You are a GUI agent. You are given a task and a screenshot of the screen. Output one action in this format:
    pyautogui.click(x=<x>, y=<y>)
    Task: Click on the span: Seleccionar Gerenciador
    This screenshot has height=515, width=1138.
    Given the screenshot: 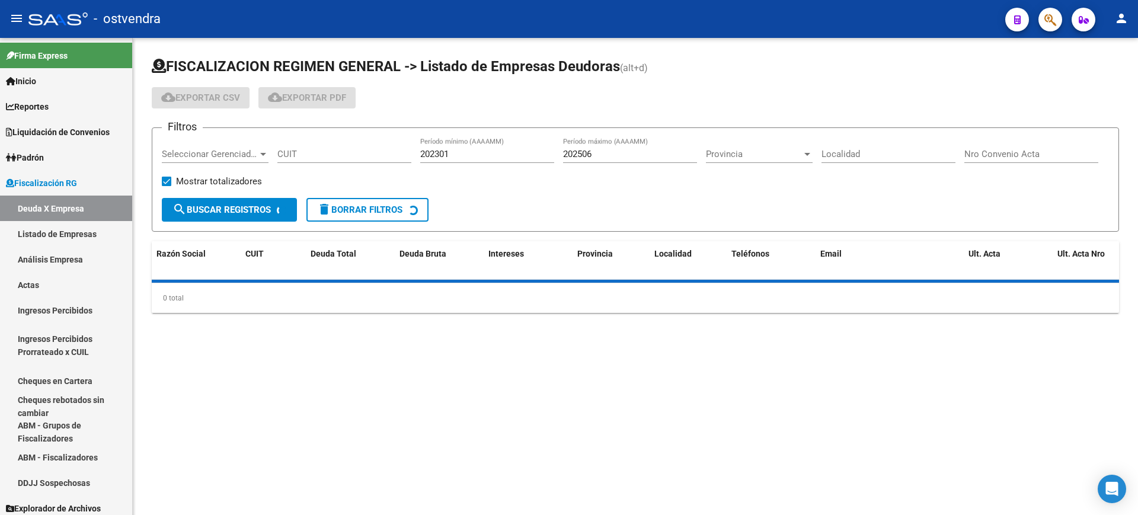 What is the action you would take?
    pyautogui.click(x=210, y=154)
    